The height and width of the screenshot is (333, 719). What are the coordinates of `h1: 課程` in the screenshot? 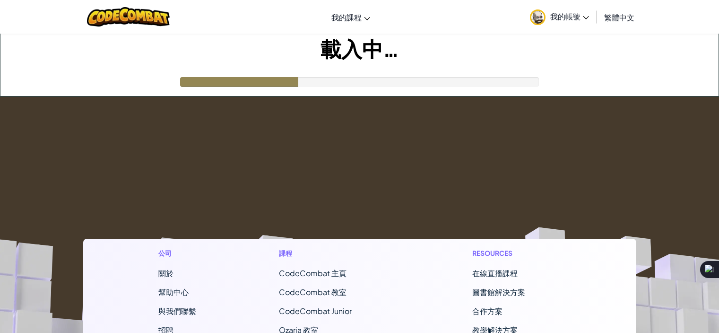 It's located at (334, 253).